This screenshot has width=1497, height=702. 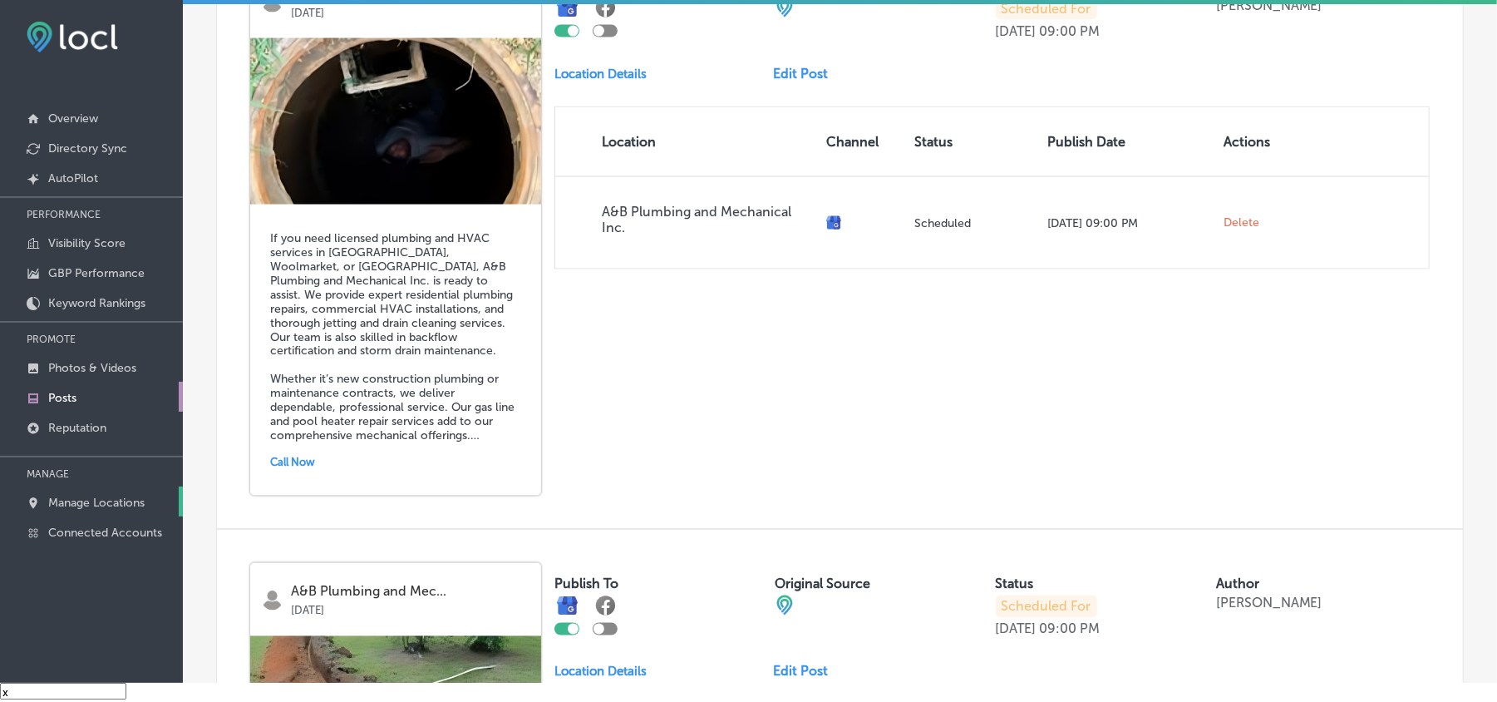 I want to click on label: Original Source, so click(x=822, y=584).